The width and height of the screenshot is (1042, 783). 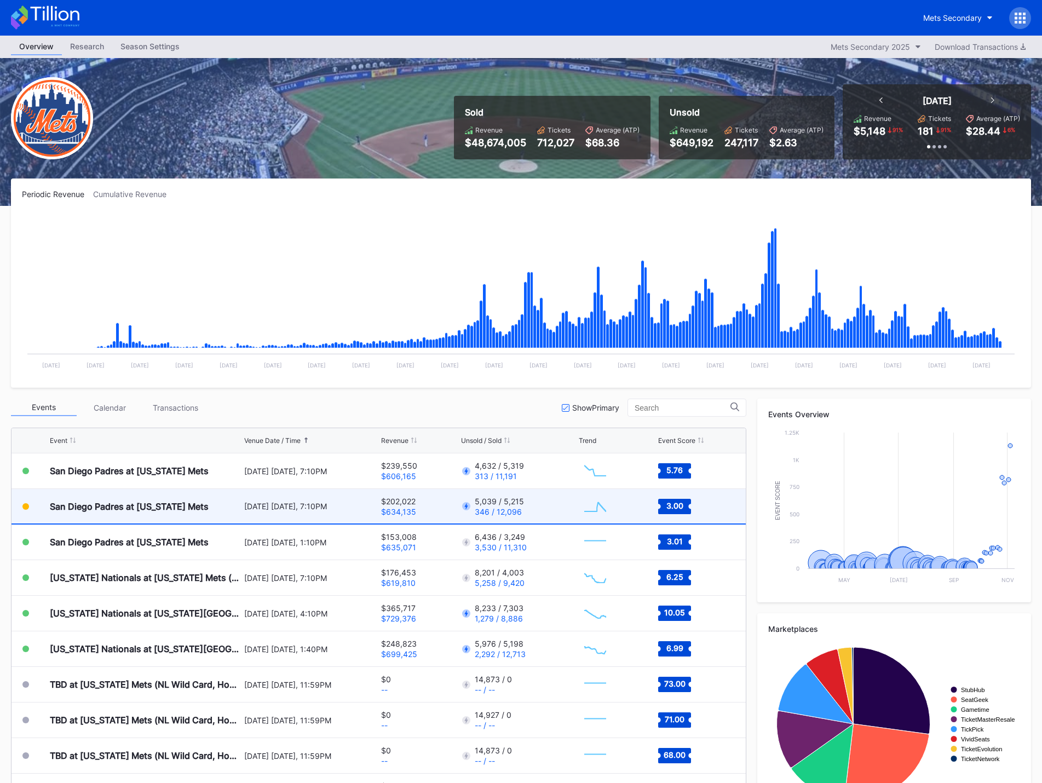 I want to click on div: 14,927 / 0, so click(x=493, y=715).